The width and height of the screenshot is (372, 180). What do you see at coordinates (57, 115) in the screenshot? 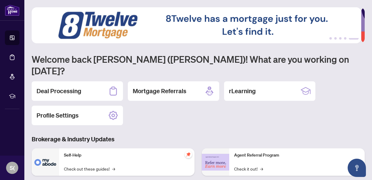
I see `h2: Profile Settings` at bounding box center [57, 115].